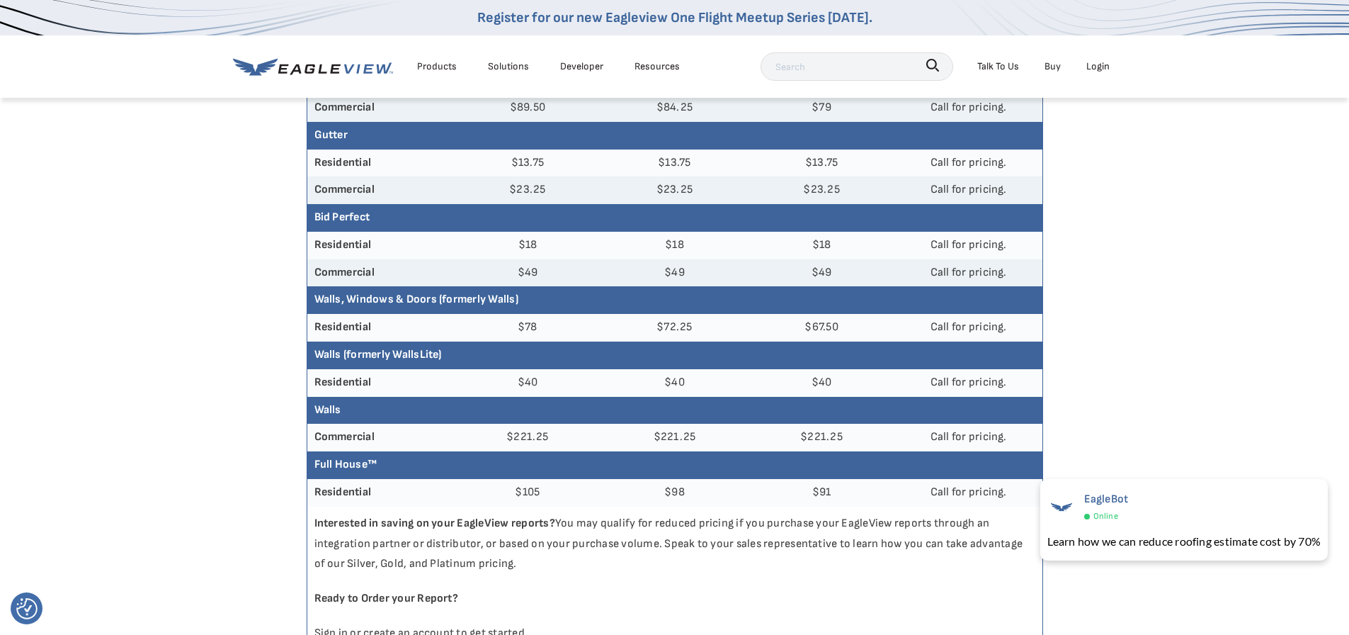 The width and height of the screenshot is (1349, 635). Describe the element at coordinates (435, 523) in the screenshot. I see `strong: Interested in saving on your EagleView reports?` at that location.